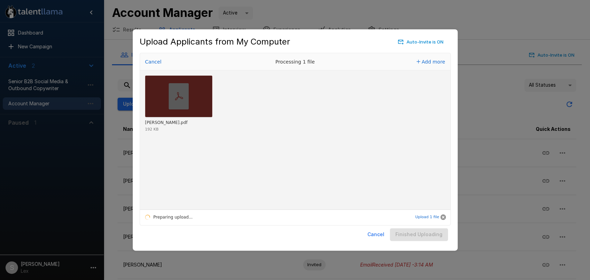 The width and height of the screenshot is (590, 280). Describe the element at coordinates (421, 42) in the screenshot. I see `button: Auto-Invite is ON` at that location.